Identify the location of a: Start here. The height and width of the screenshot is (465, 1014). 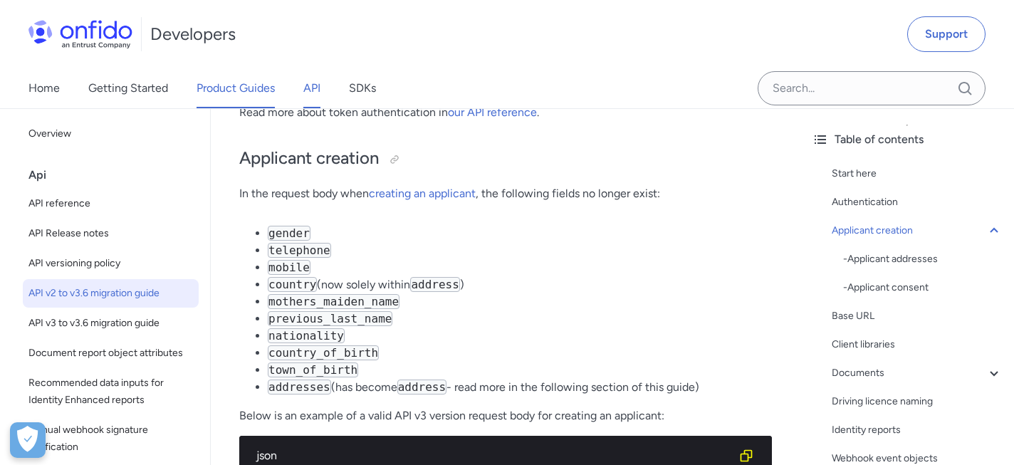
(917, 174).